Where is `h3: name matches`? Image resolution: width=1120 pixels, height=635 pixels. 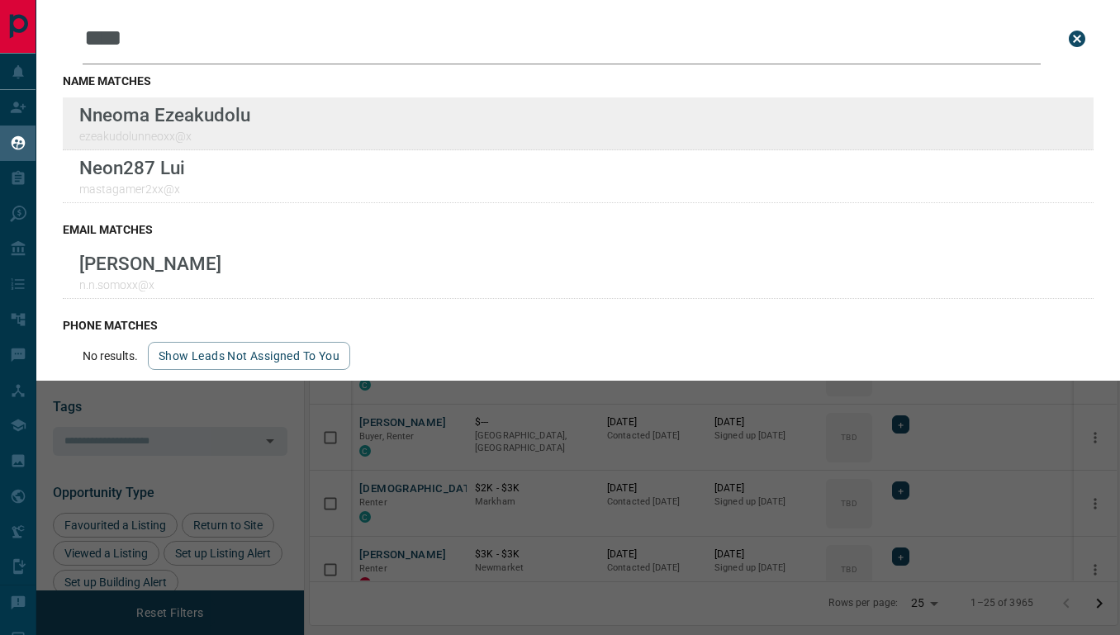
h3: name matches is located at coordinates (578, 81).